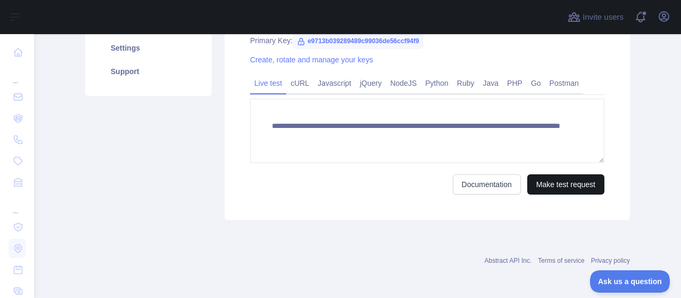  Describe the element at coordinates (561, 260) in the screenshot. I see `a: Terms of service` at that location.